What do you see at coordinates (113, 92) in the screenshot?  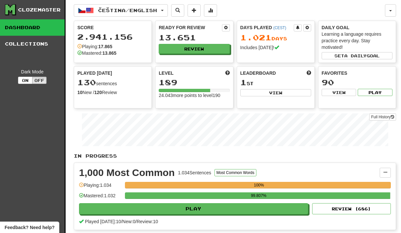 I see `div: New / Review` at bounding box center [113, 92].